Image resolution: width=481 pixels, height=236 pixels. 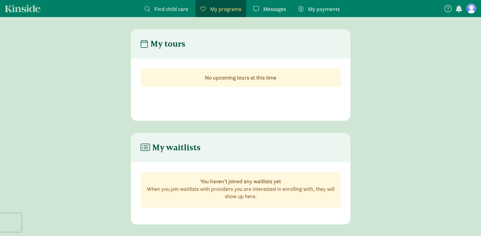 What do you see at coordinates (23, 8) in the screenshot?
I see `a: Kinside` at bounding box center [23, 8].